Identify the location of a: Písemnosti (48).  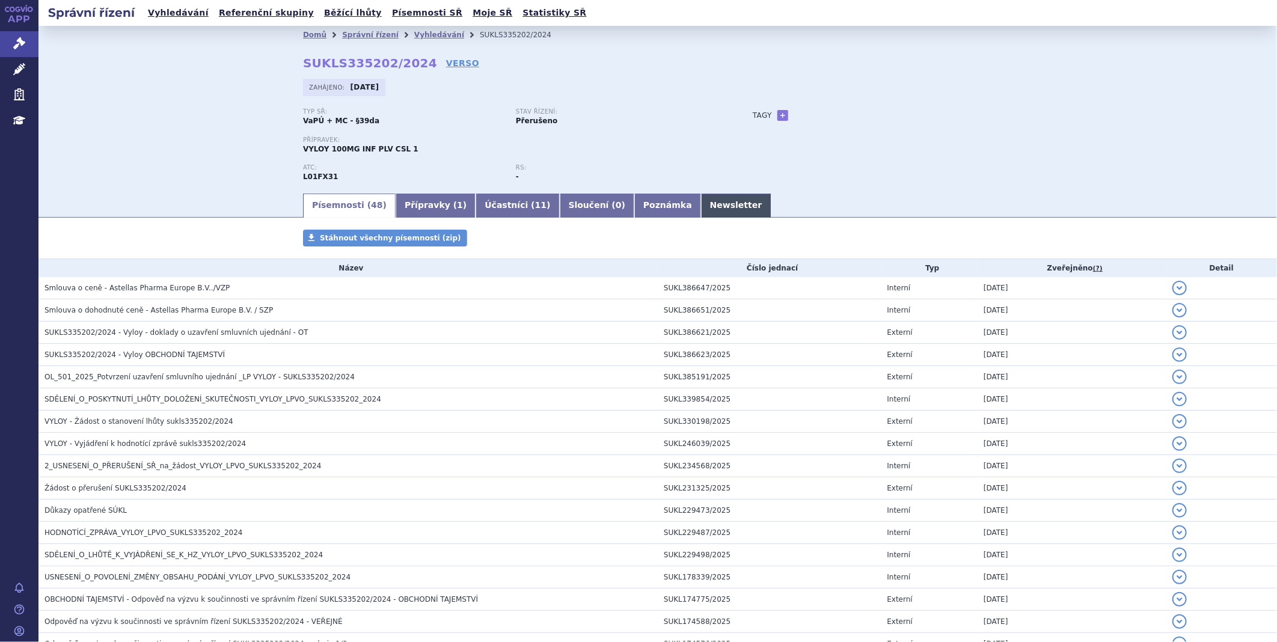
(349, 206).